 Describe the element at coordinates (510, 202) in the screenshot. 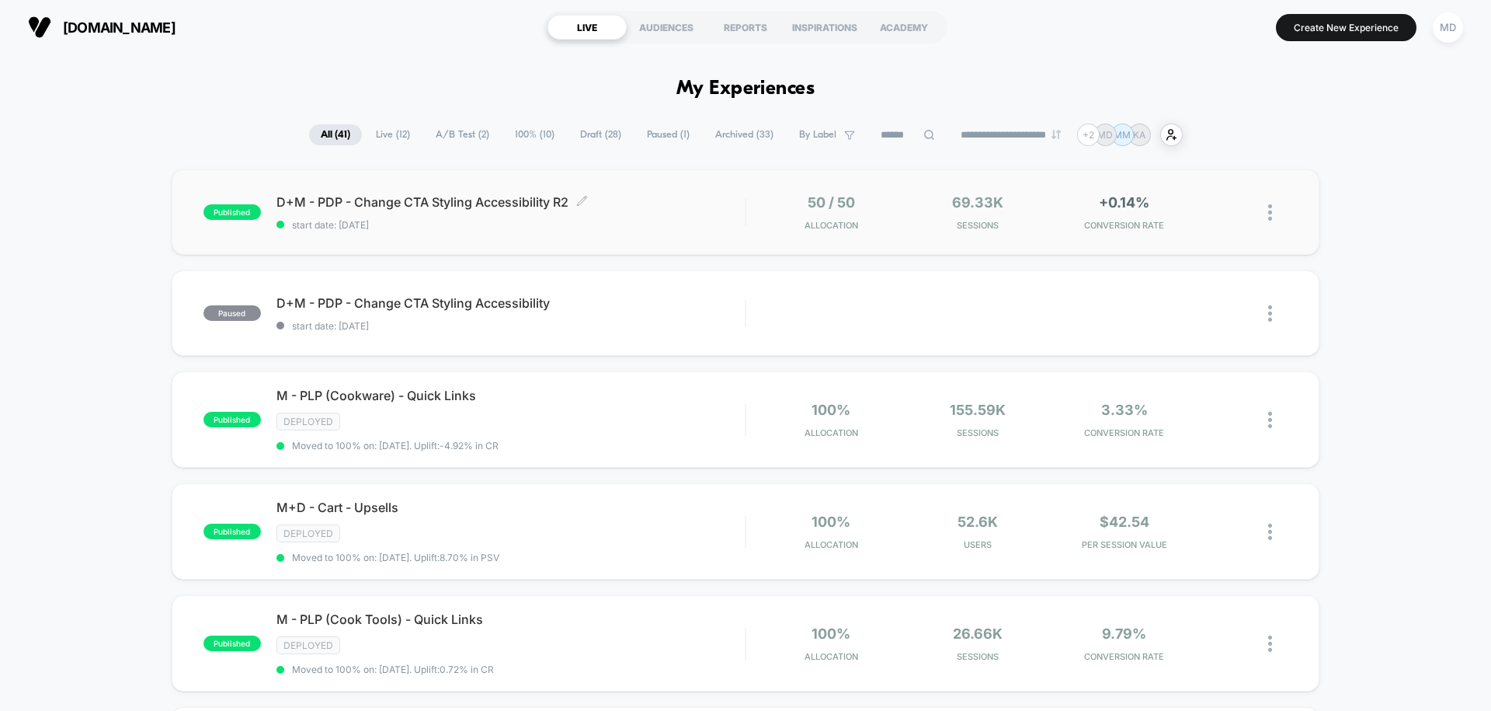

I see `span: D+M - PDP - Change CTA Styling Accessibility R2` at that location.